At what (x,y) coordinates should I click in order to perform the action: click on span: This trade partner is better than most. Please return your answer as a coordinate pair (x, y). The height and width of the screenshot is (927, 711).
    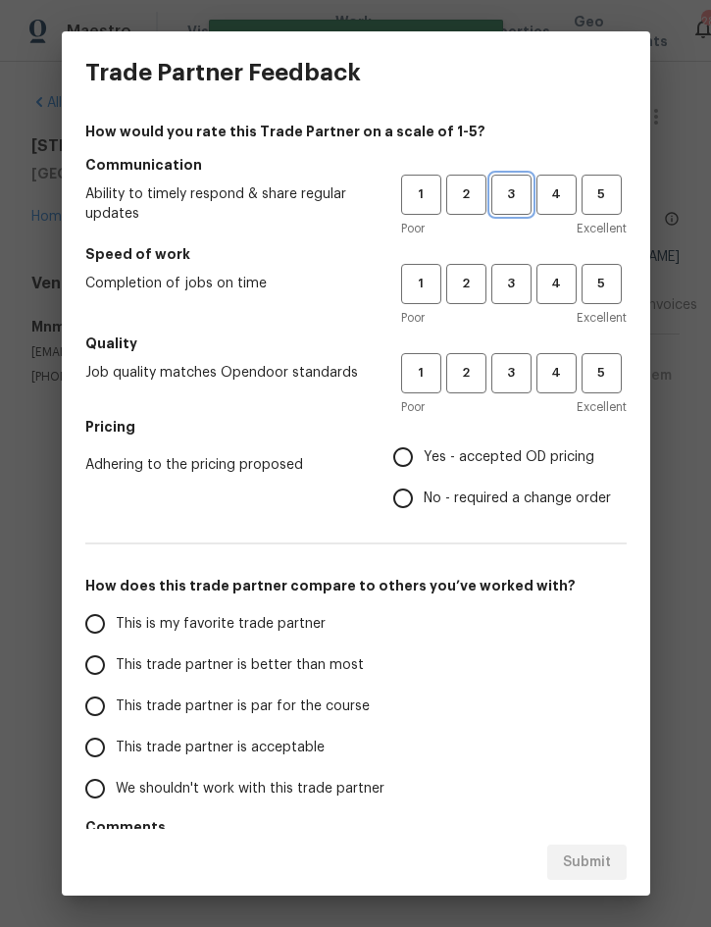
    Looking at the image, I should click on (239, 665).